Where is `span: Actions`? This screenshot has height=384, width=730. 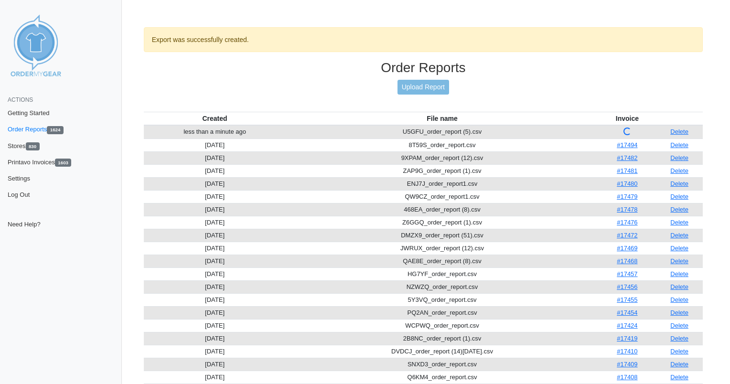 span: Actions is located at coordinates (20, 100).